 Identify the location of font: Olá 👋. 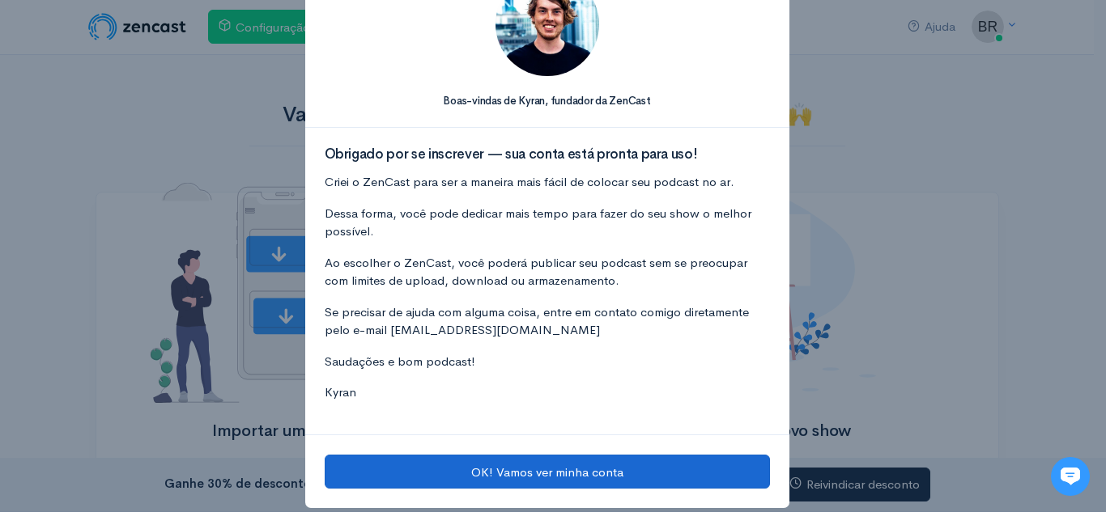
(58, 91).